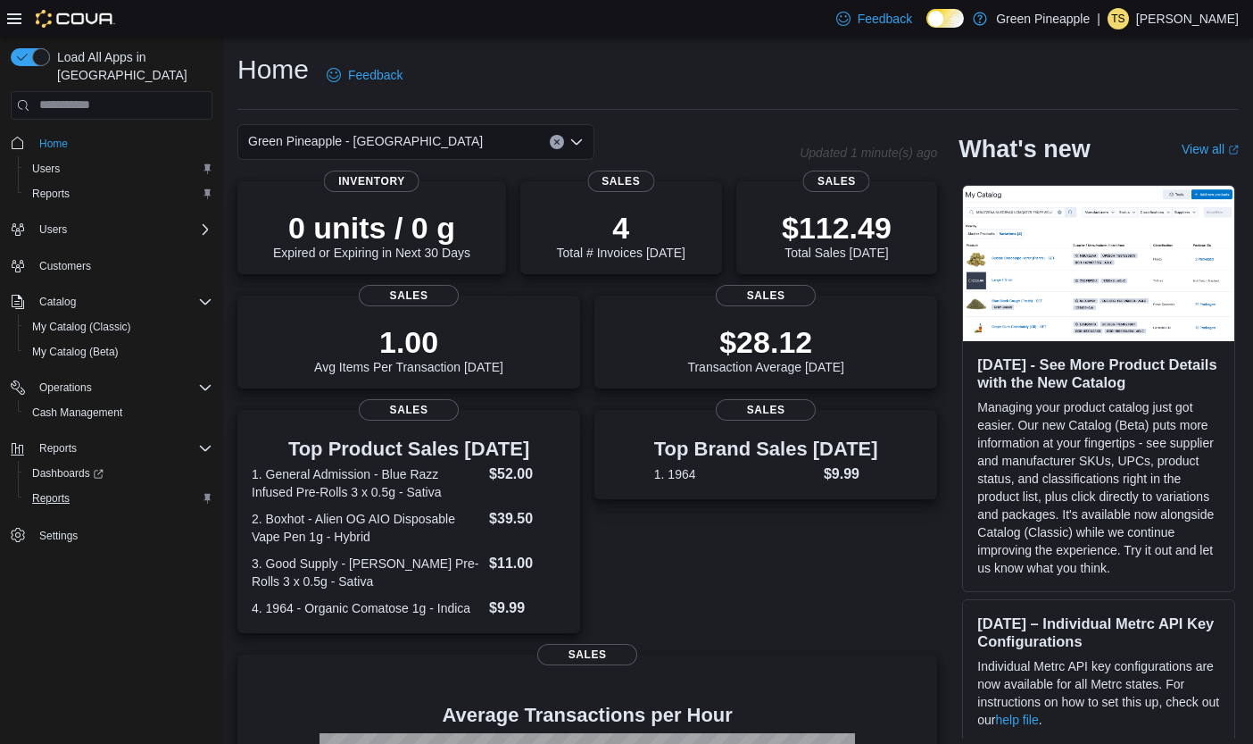  Describe the element at coordinates (119, 412) in the screenshot. I see `button: Cash Management` at that location.